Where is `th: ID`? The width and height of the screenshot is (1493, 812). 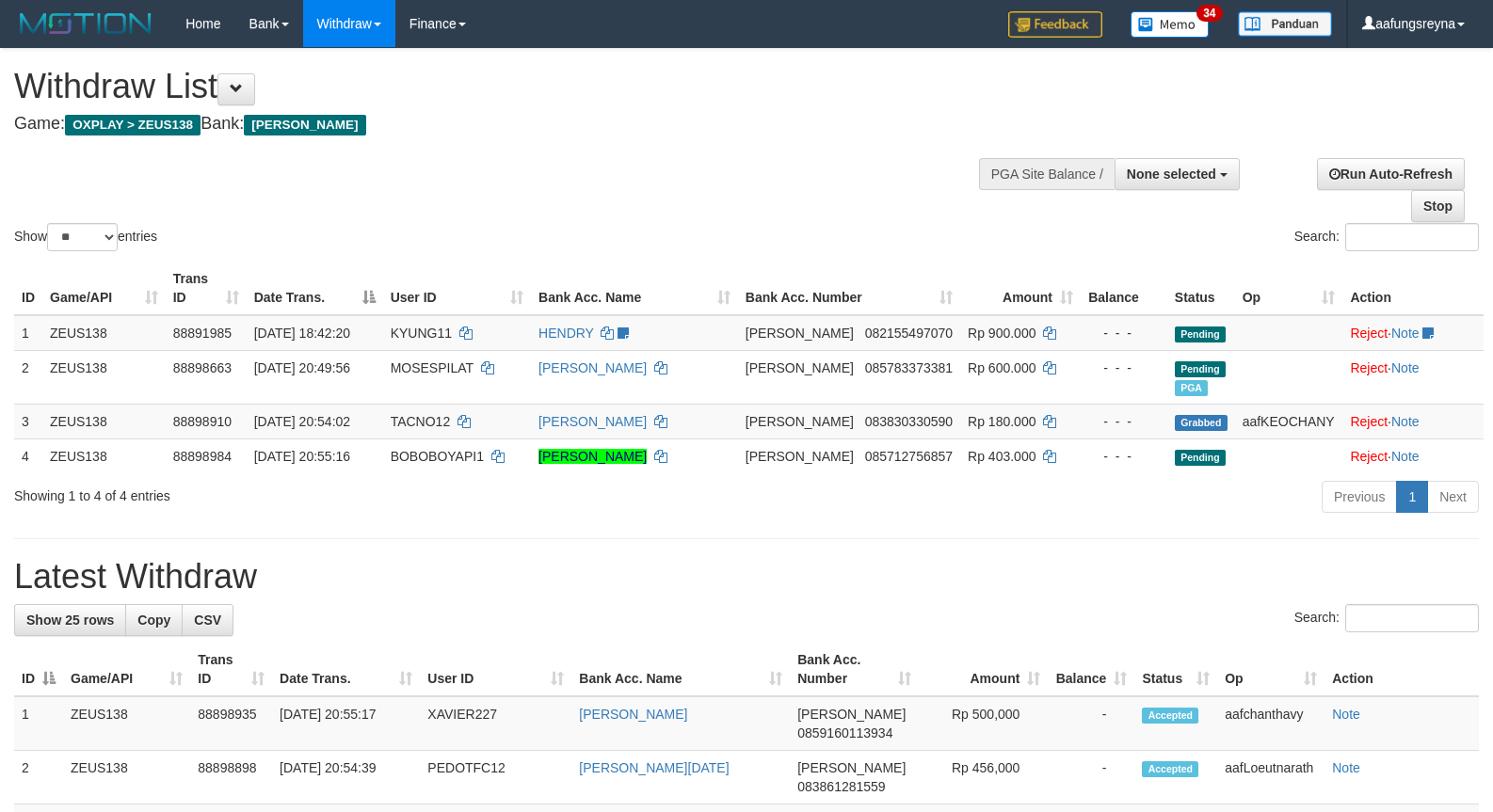 th: ID is located at coordinates (28, 288).